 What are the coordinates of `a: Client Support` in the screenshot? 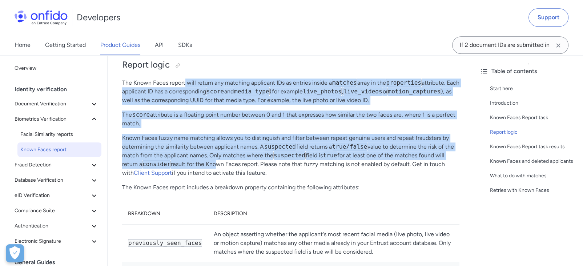 It's located at (153, 173).